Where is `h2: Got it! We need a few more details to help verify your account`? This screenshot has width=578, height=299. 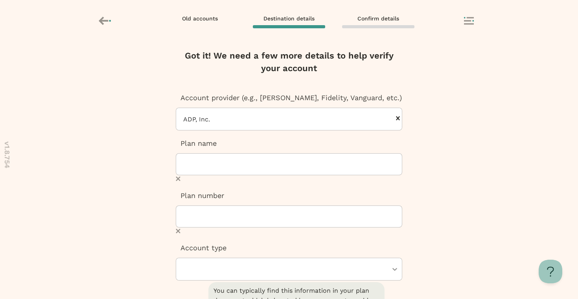
h2: Got it! We need a few more details to help verify your account is located at coordinates (289, 62).